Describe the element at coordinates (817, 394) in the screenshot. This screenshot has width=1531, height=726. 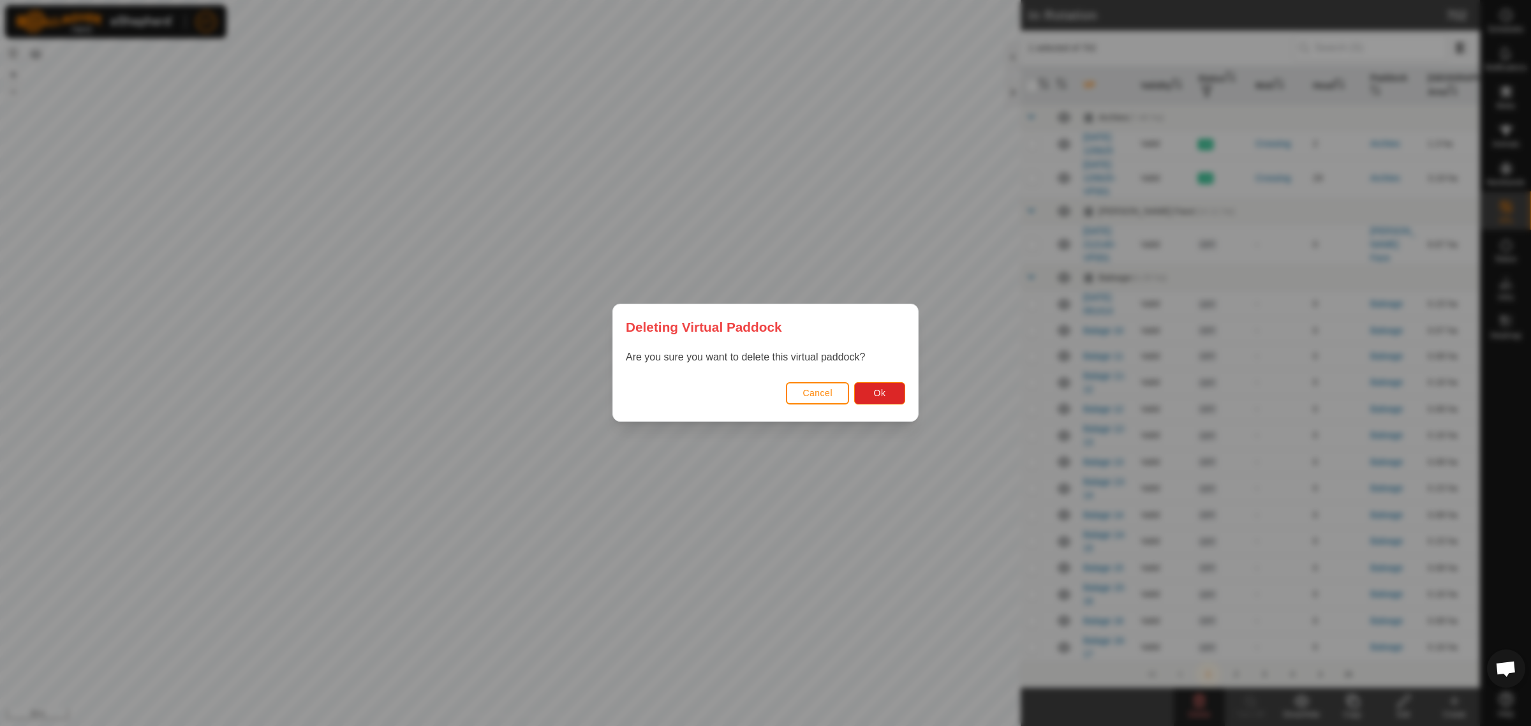
I see `span: Cancel` at that location.